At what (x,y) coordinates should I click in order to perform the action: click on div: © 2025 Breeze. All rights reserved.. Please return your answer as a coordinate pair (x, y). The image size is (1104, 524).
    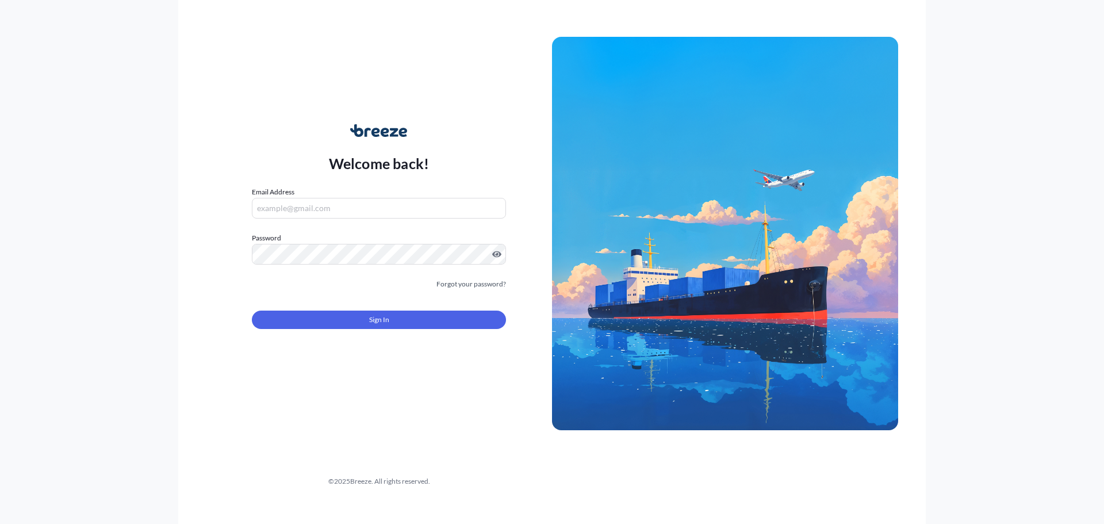
    Looking at the image, I should click on (379, 481).